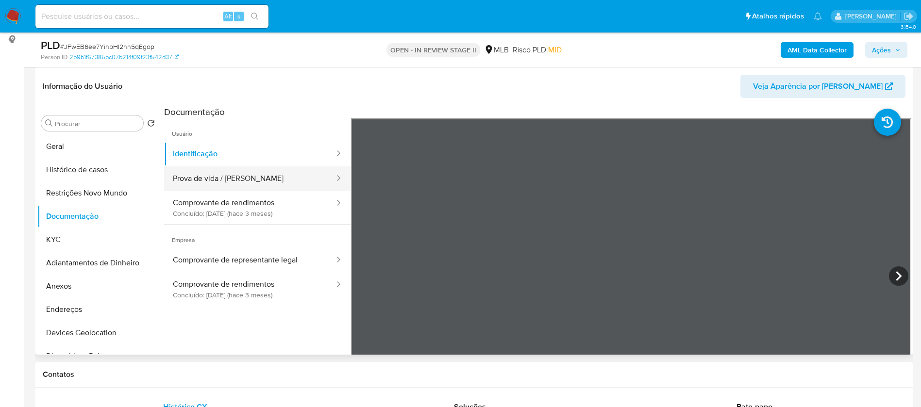  Describe the element at coordinates (124, 57) in the screenshot. I see `a: 2b9b1f67385bc07b214f09f23f542d37` at that location.